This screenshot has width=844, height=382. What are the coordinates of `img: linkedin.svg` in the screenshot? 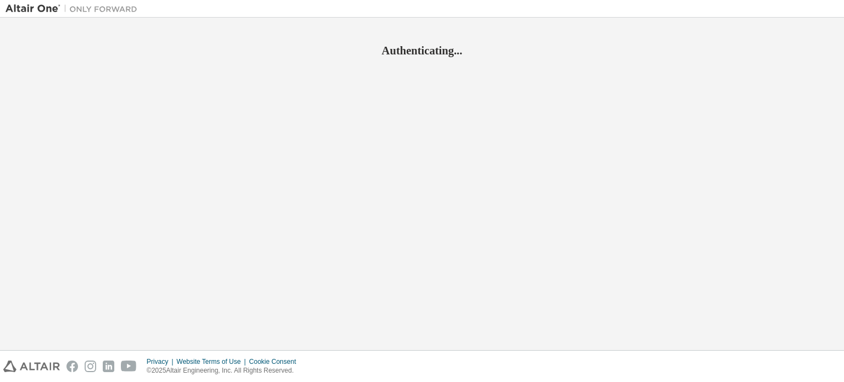 It's located at (108, 366).